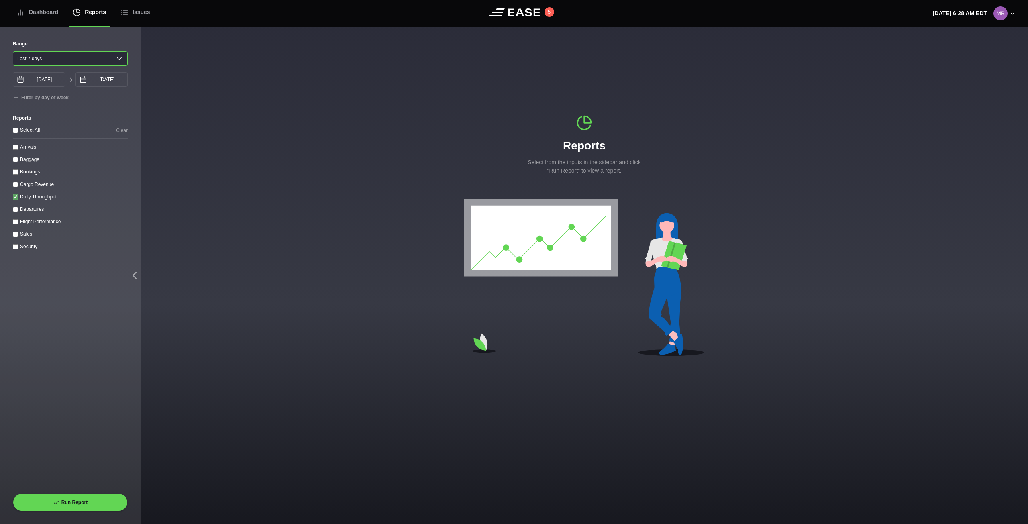 This screenshot has height=524, width=1028. Describe the element at coordinates (28, 147) in the screenshot. I see `label: Arrivals` at that location.